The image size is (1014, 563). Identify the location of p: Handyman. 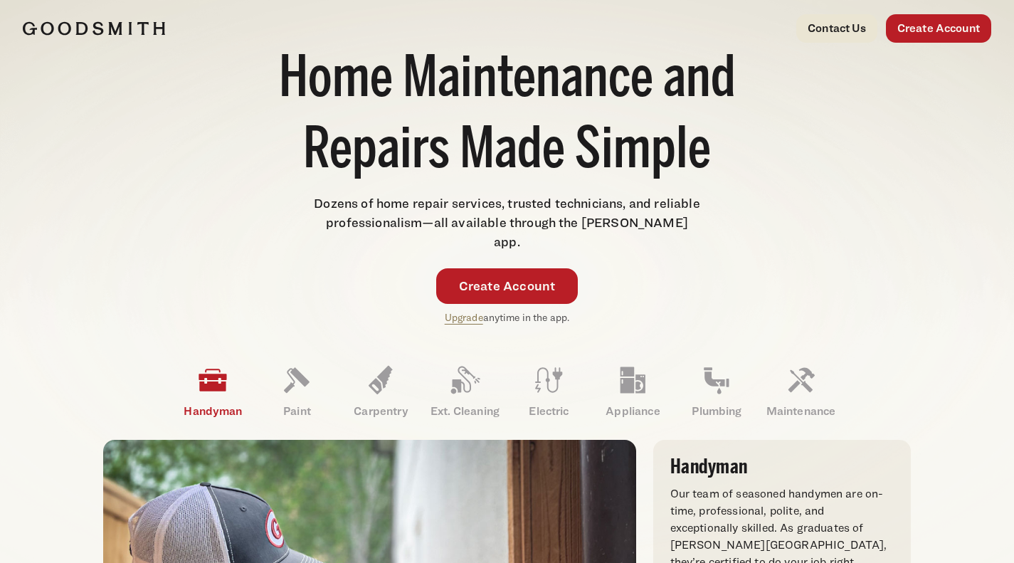
(213, 411).